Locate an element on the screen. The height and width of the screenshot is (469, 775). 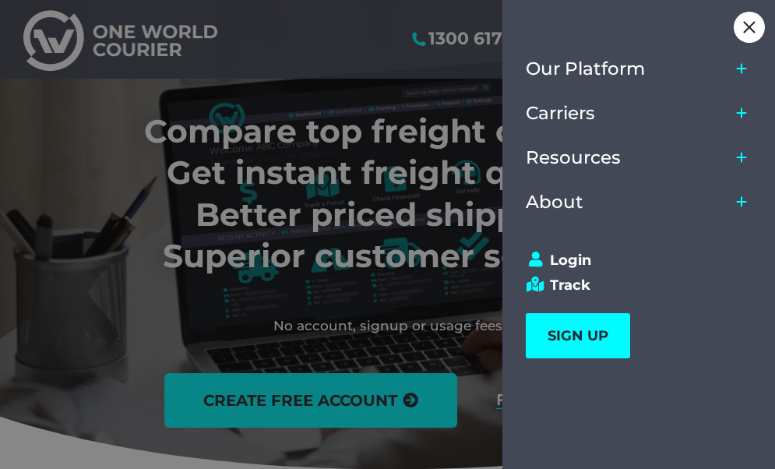
a: Our Platform is located at coordinates (628, 69).